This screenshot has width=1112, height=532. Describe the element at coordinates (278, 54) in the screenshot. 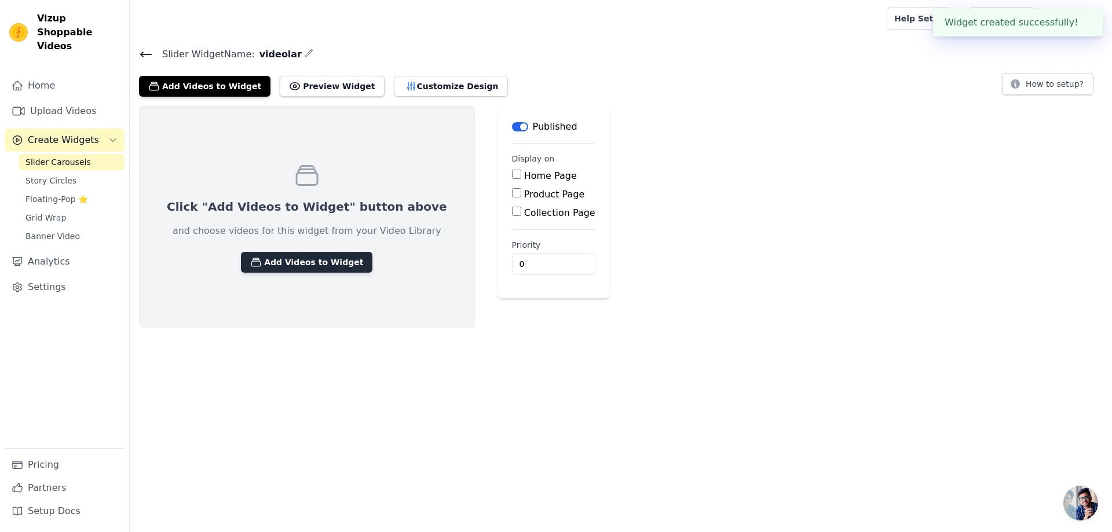

I see `span: videolar` at that location.